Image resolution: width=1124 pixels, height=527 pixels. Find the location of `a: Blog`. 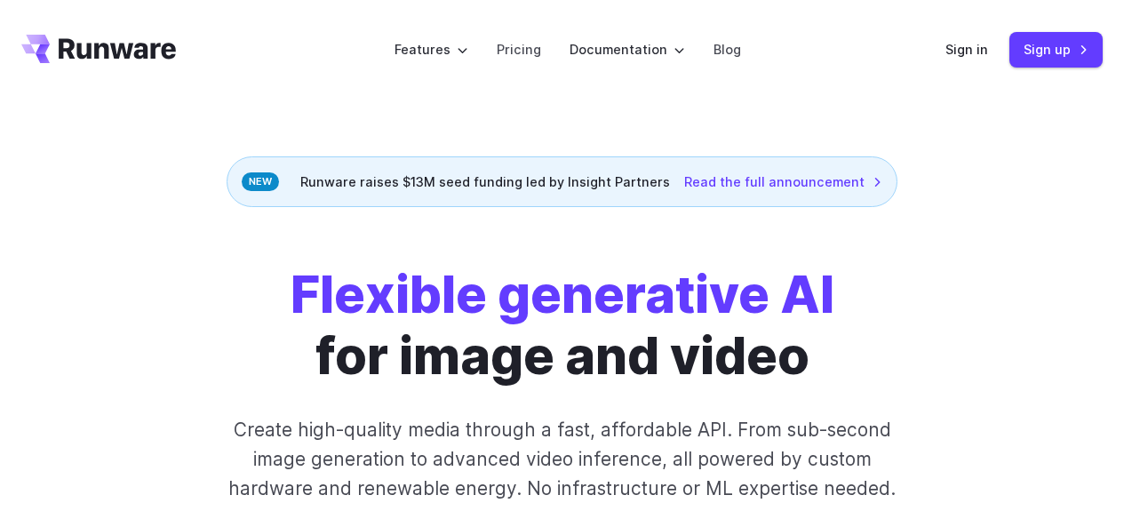

a: Blog is located at coordinates (727, 49).